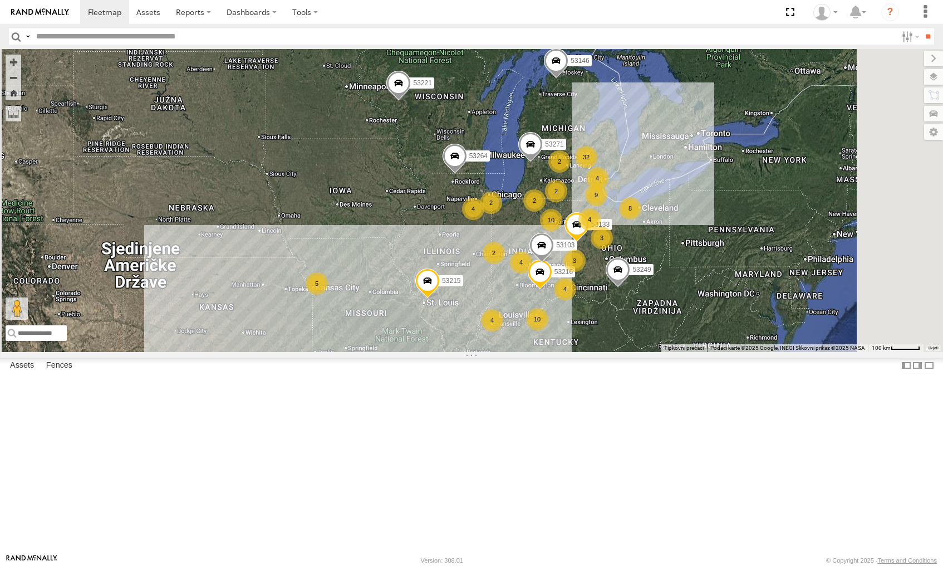 The width and height of the screenshot is (943, 566). I want to click on span: 53249, so click(641, 269).